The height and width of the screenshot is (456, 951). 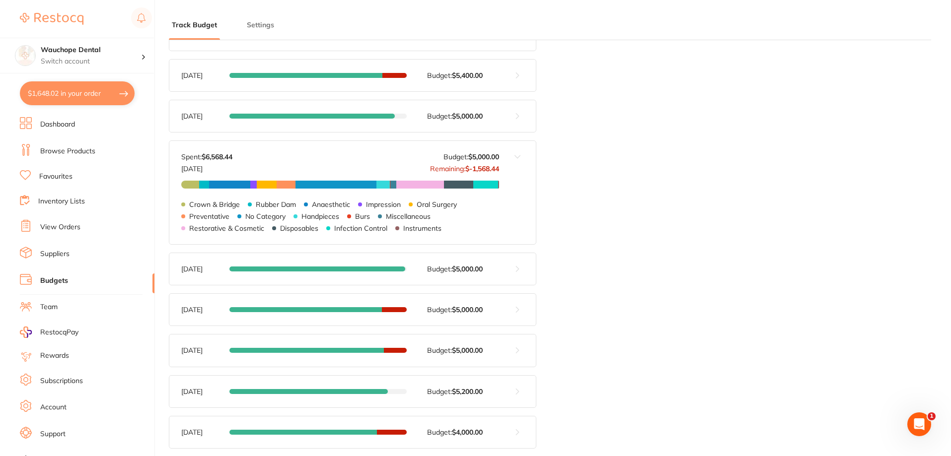 What do you see at coordinates (53, 434) in the screenshot?
I see `a: Support` at bounding box center [53, 434].